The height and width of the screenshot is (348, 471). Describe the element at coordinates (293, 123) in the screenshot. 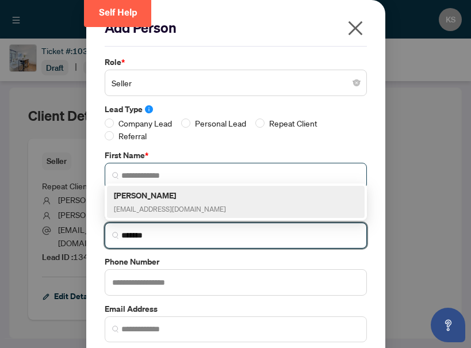

I see `span: Repeat Client` at that location.